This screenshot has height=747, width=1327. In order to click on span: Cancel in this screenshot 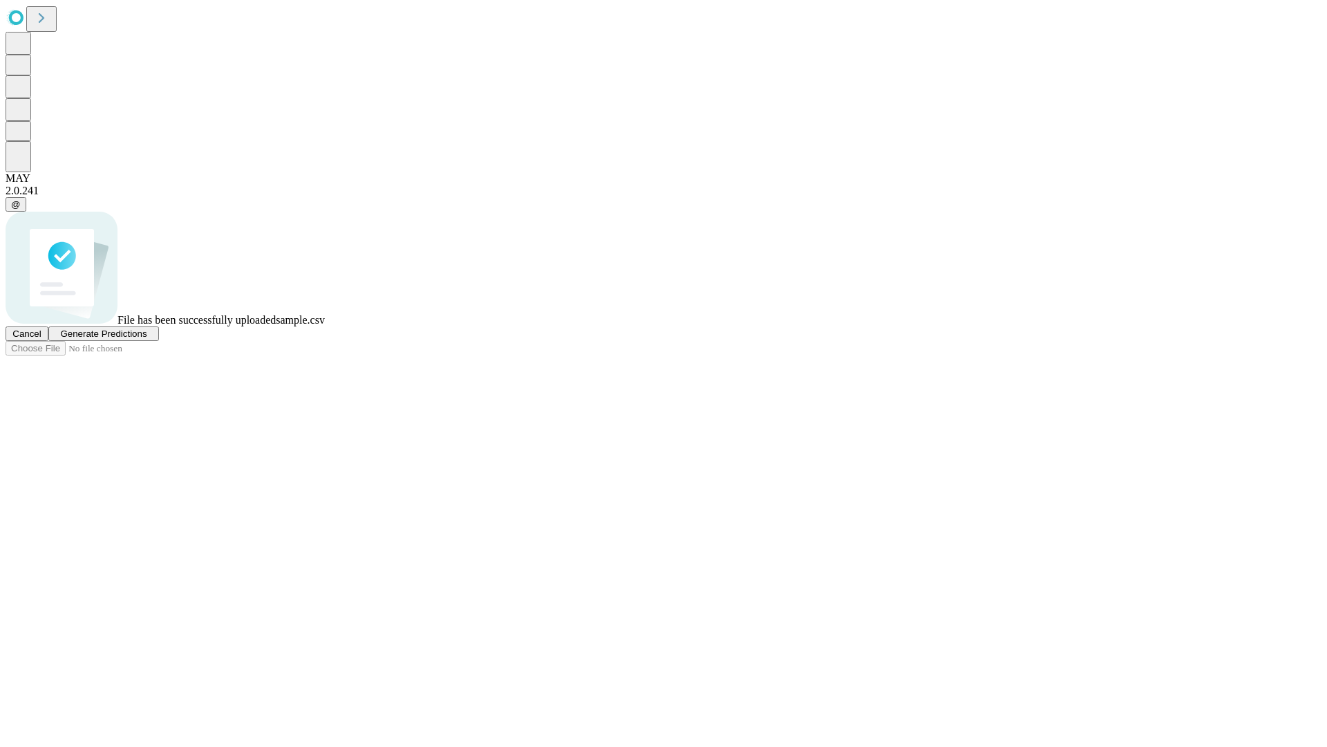, I will do `click(27, 333)`.